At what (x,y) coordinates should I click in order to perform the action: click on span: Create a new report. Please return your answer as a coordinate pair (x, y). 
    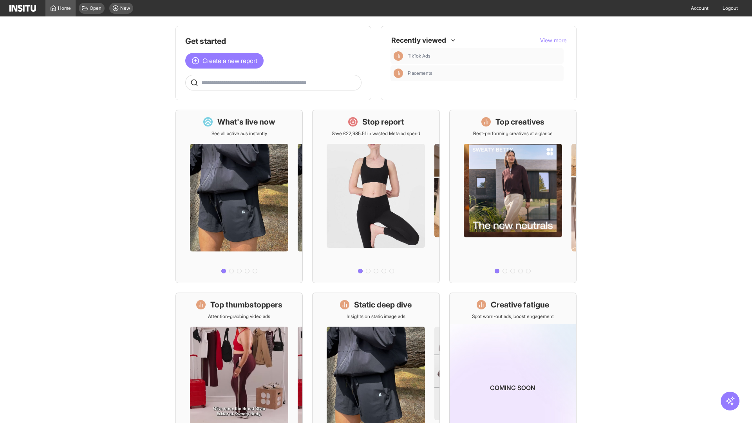
    Looking at the image, I should click on (230, 61).